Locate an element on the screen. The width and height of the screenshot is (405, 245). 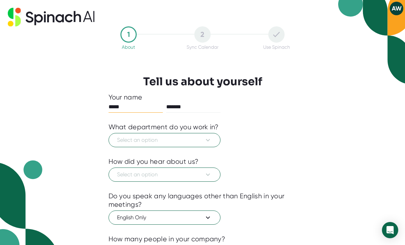
div: Use Spinach is located at coordinates (276, 47).